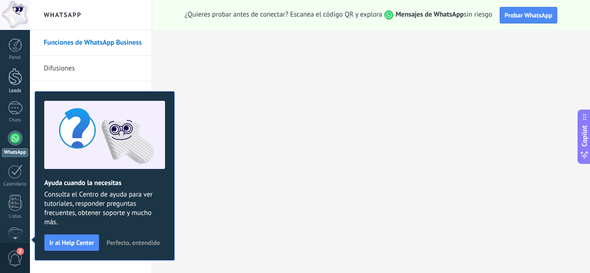  What do you see at coordinates (133, 243) in the screenshot?
I see `span: Perfecto, entendido` at bounding box center [133, 243].